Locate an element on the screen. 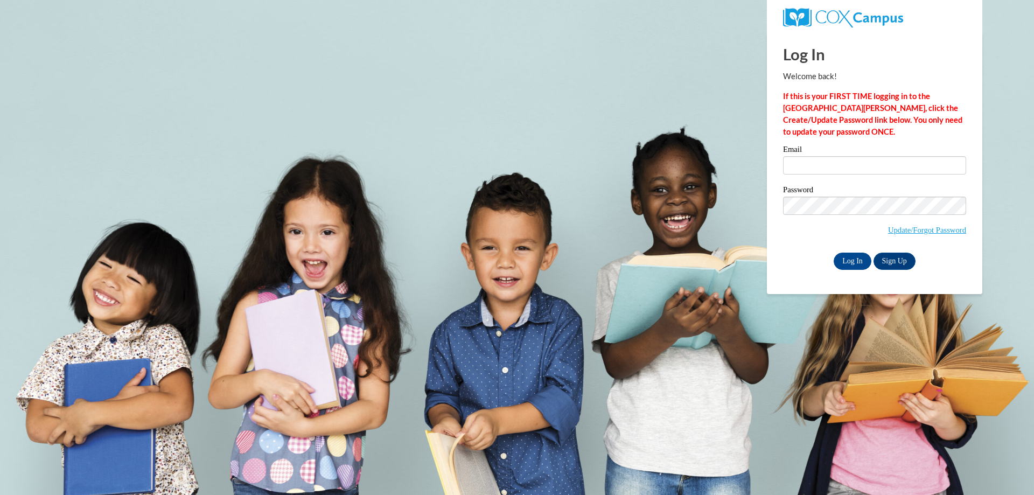 The height and width of the screenshot is (495, 1034). img: COX Campus is located at coordinates (843, 18).